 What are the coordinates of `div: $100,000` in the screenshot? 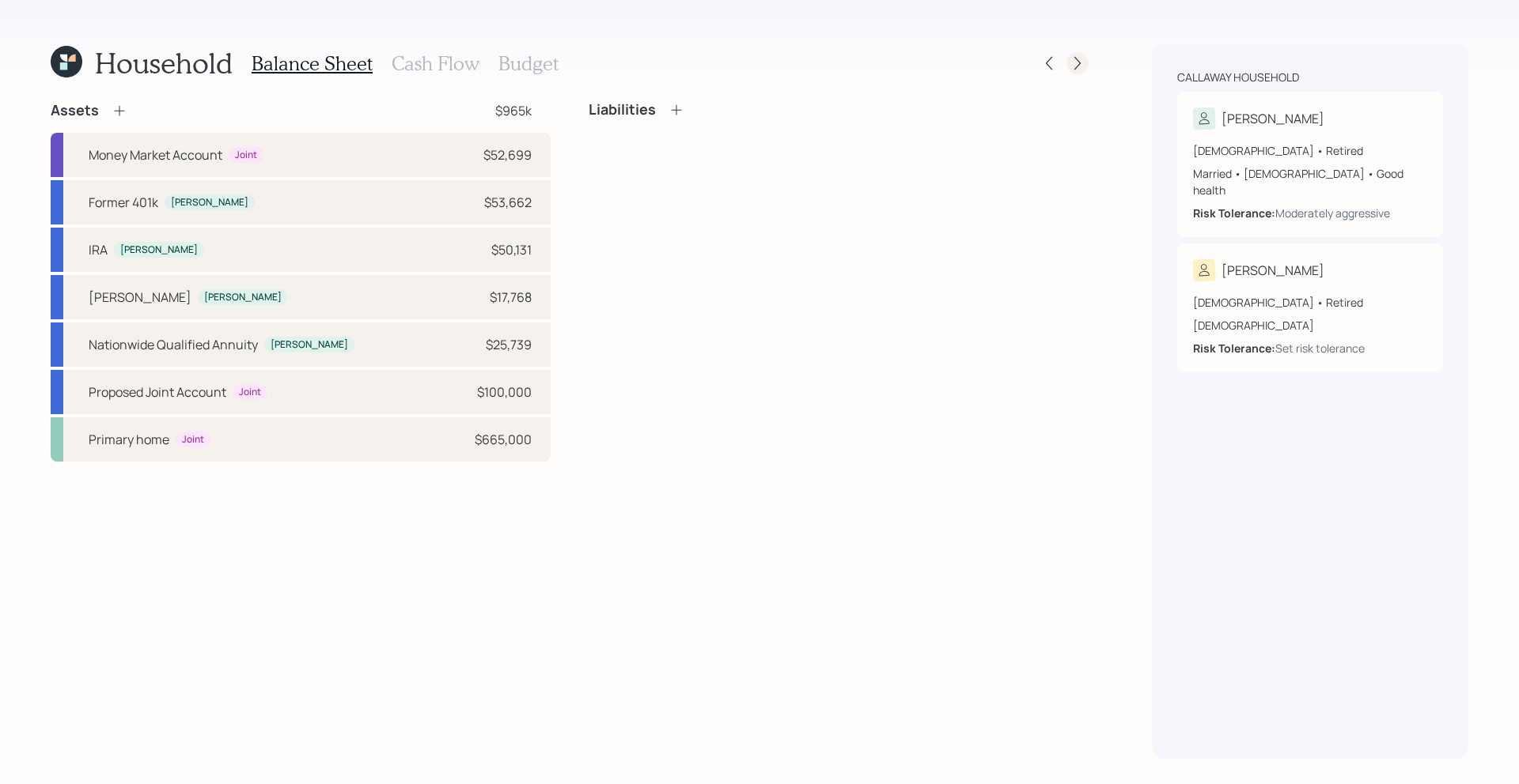 It's located at (504, 392).